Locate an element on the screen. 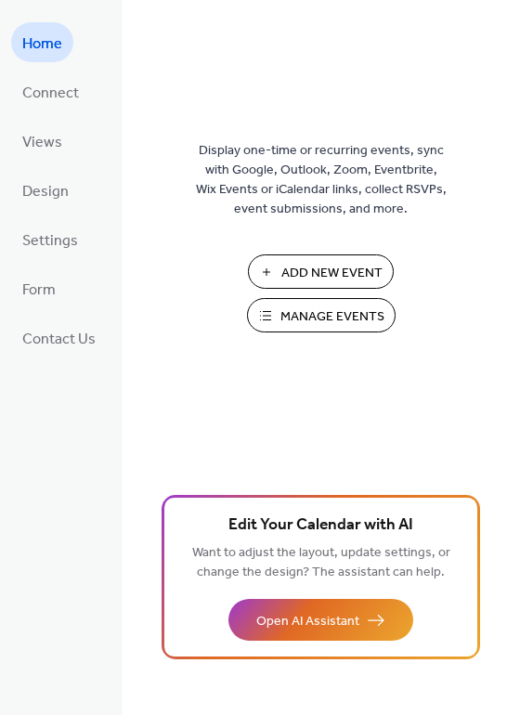 This screenshot has width=520, height=715. button: Add New Event is located at coordinates (321, 271).